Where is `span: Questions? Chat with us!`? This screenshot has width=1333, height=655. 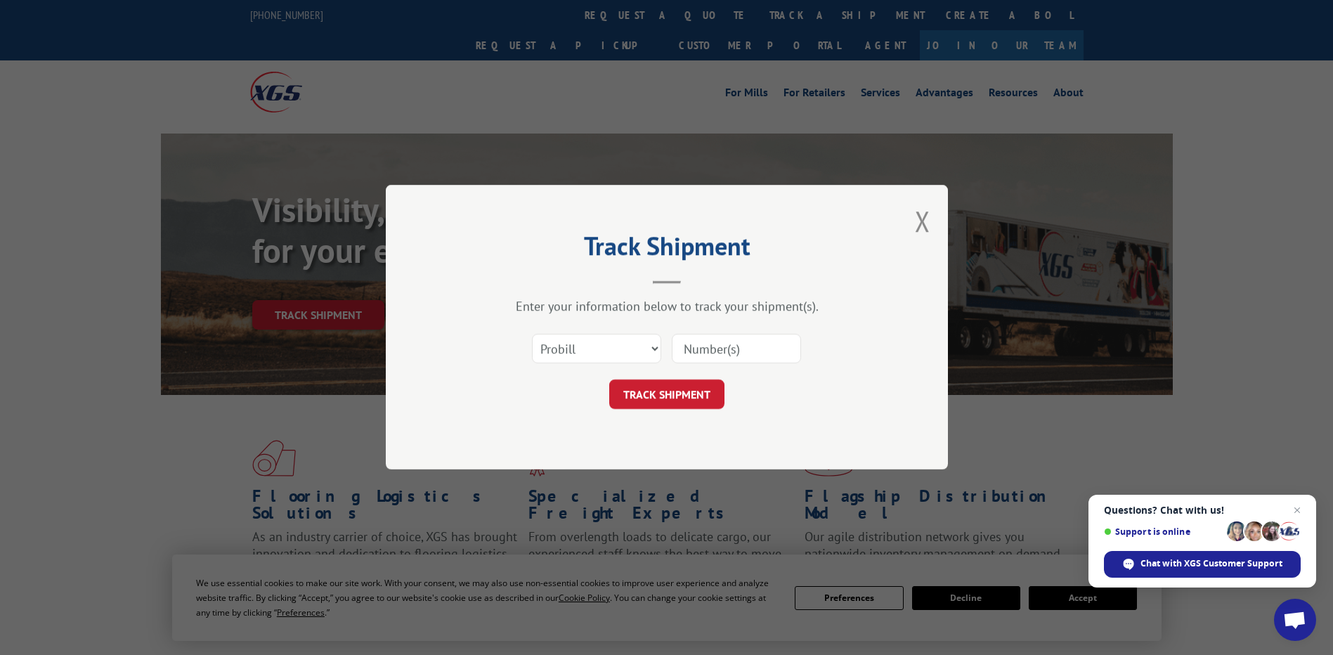 span: Questions? Chat with us! is located at coordinates (1202, 510).